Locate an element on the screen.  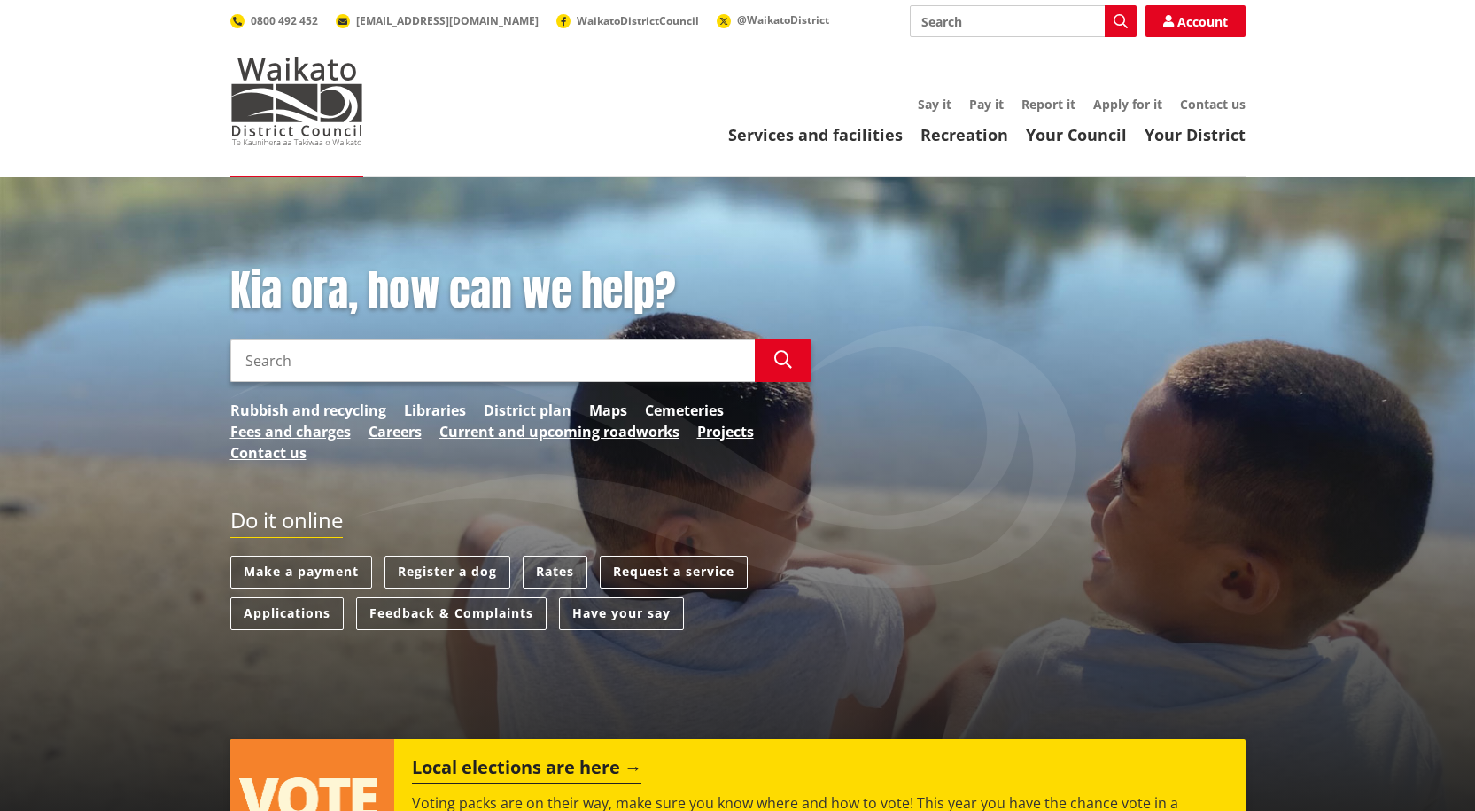
h2: Do it online is located at coordinates (286, 523).